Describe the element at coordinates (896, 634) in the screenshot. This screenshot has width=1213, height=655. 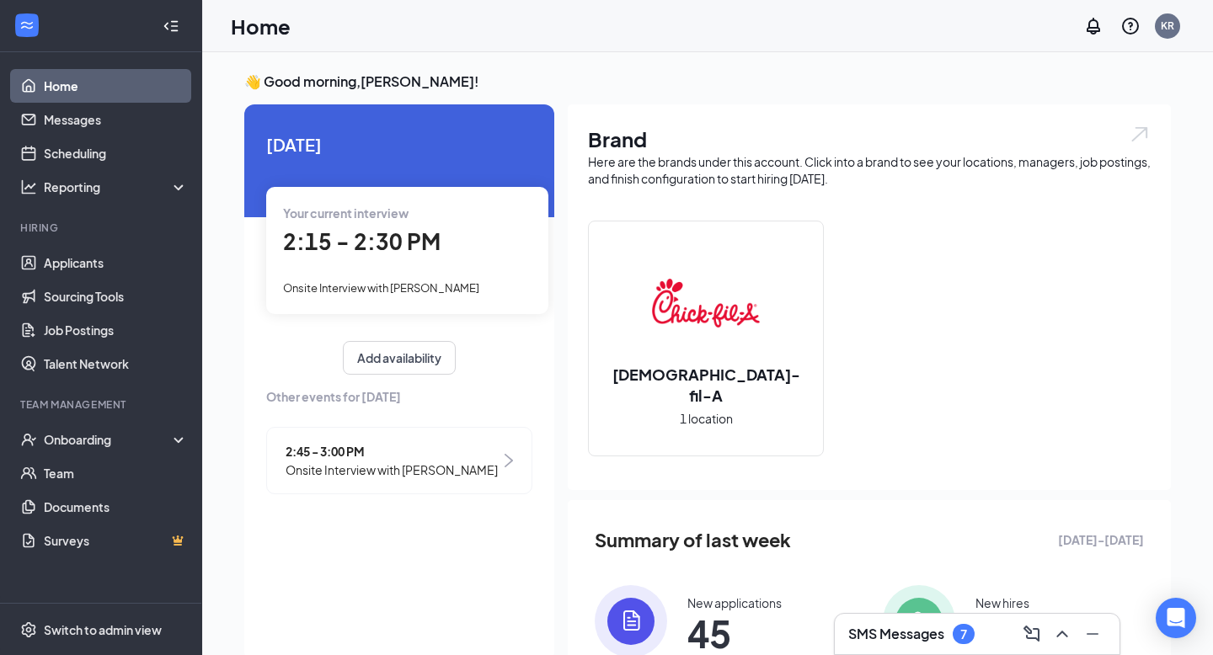
I see `h3: SMS Messages` at that location.